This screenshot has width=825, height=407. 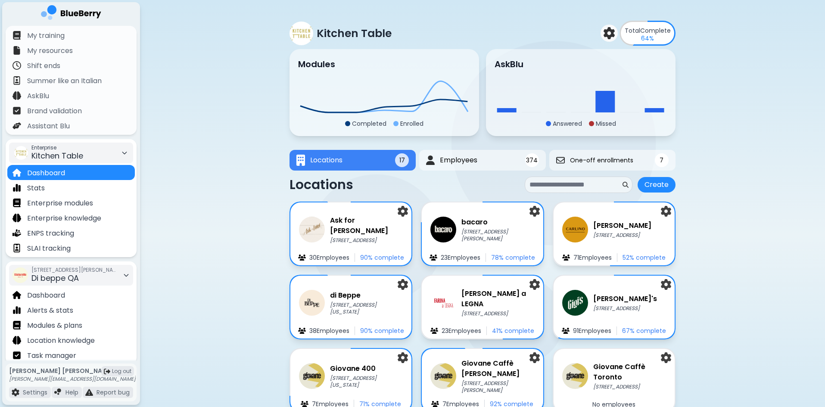 I want to click on p: Enrolled, so click(x=412, y=124).